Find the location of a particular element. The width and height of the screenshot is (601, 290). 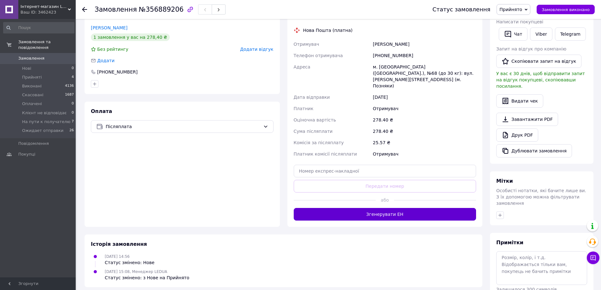

span: Мітки is located at coordinates (505, 181).